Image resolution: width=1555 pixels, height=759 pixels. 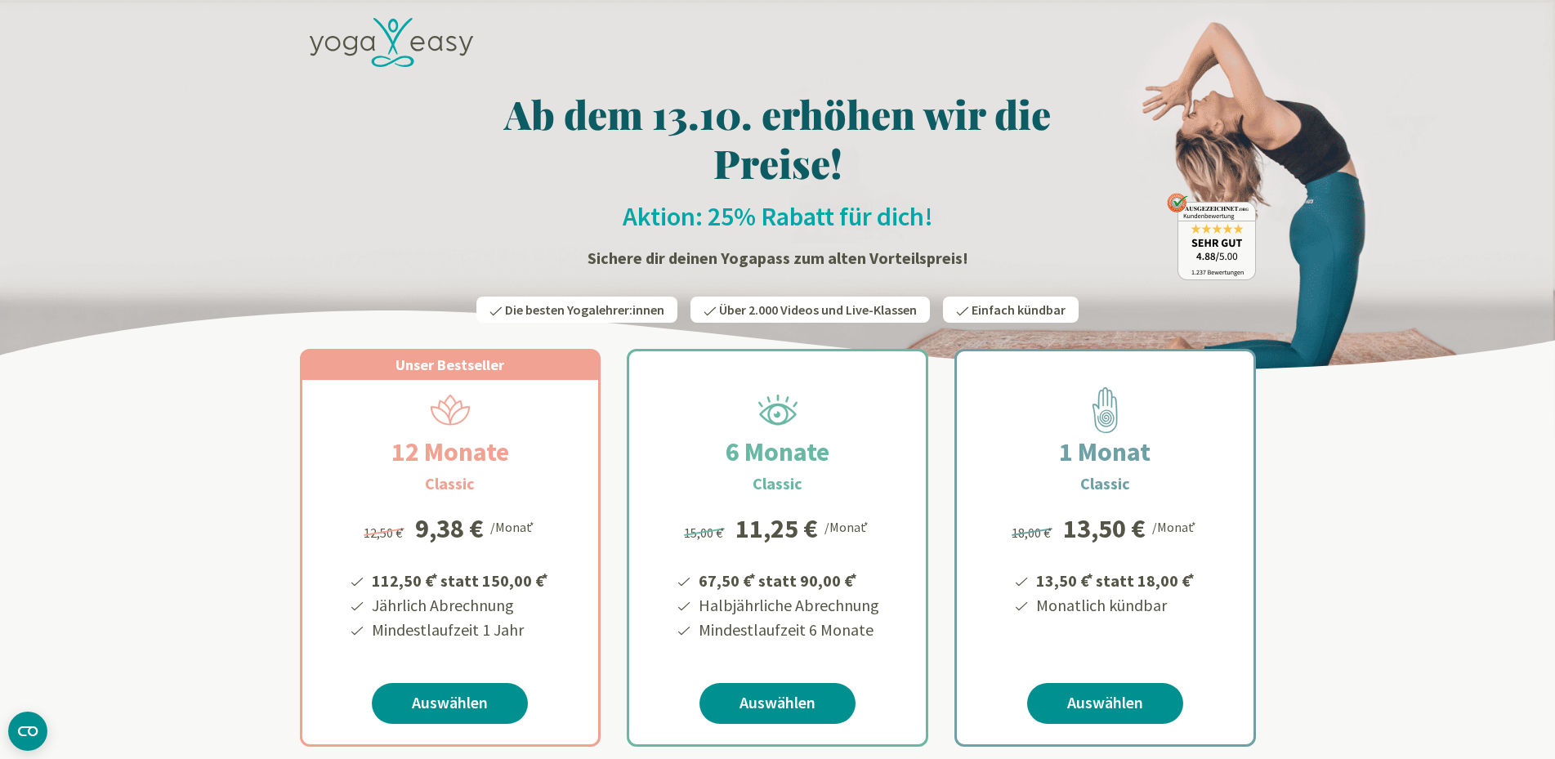 I want to click on img: ausgezeichnet_badge.png, so click(x=1211, y=236).